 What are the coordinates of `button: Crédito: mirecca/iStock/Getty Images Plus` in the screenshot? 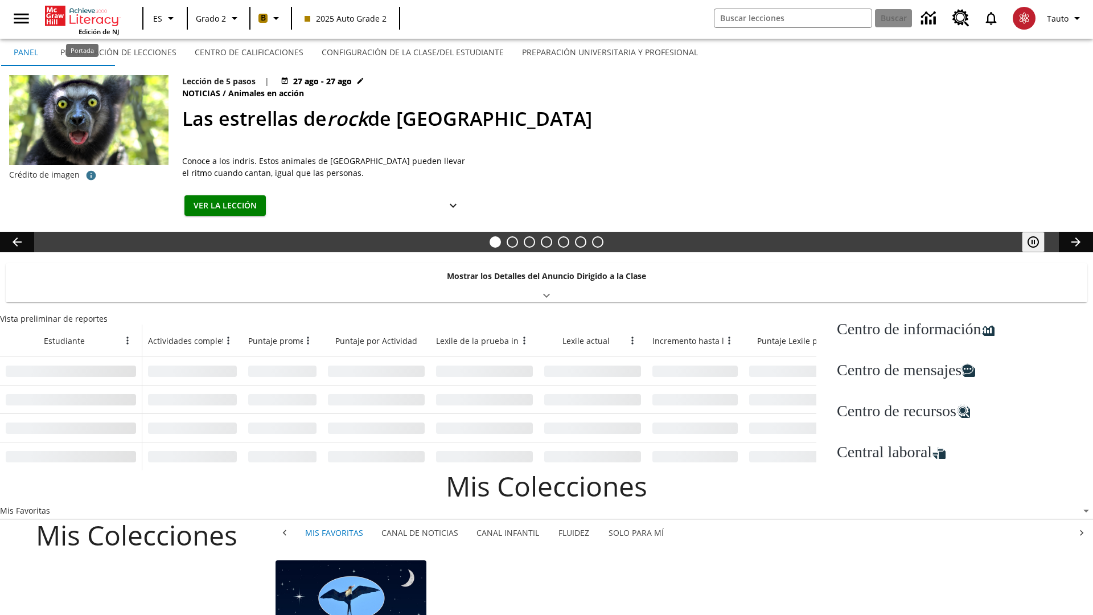 It's located at (91, 175).